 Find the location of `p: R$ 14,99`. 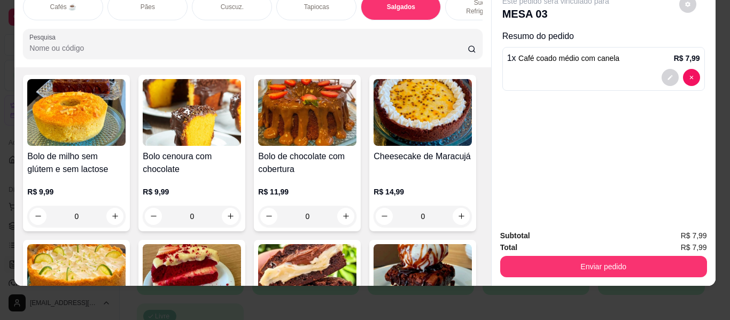

p: R$ 14,99 is located at coordinates (423, 192).